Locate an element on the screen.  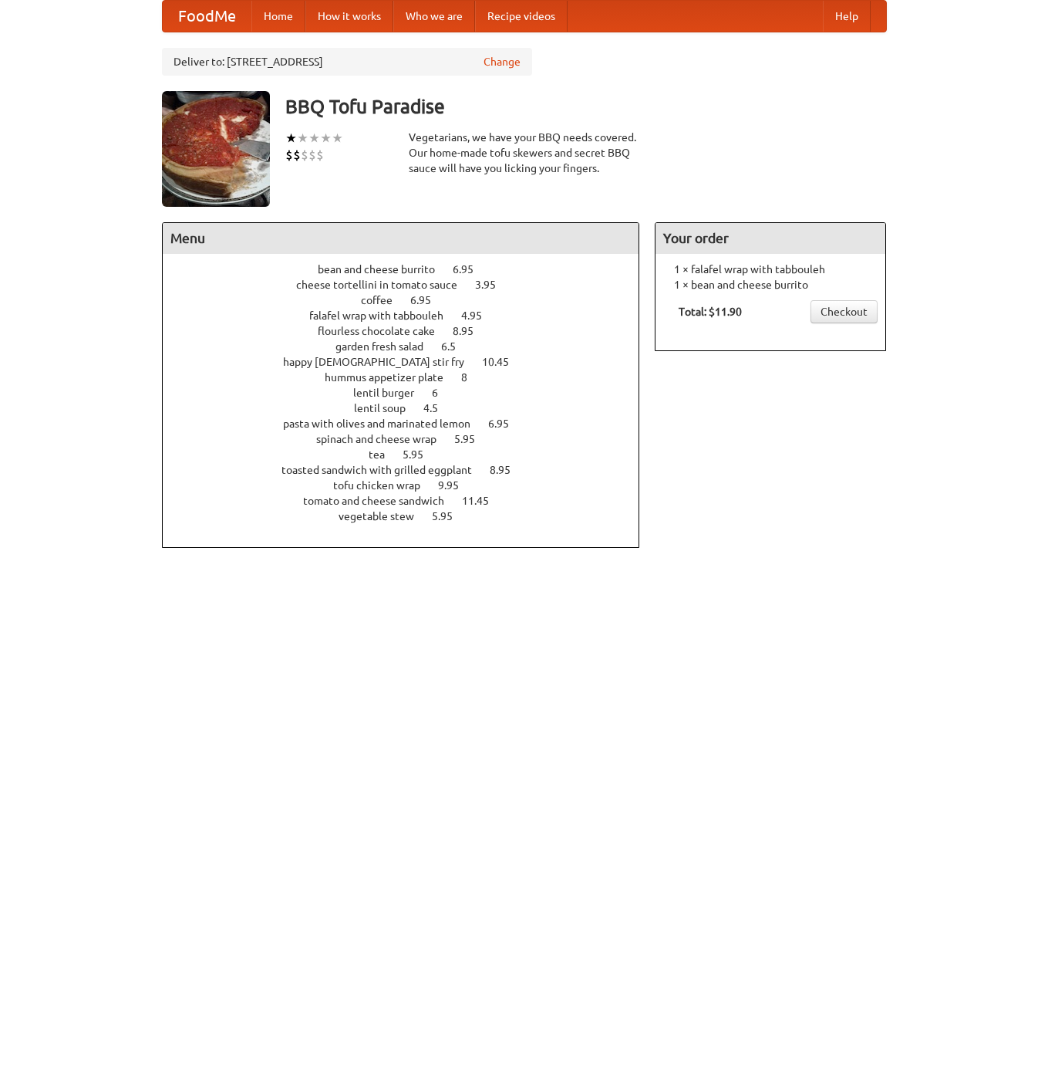
span: 3.95 is located at coordinates (493, 285).